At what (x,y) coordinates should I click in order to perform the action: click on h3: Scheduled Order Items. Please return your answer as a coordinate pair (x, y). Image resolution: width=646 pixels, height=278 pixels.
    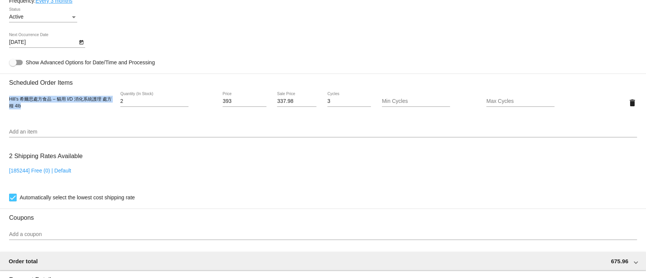
    Looking at the image, I should click on (323, 80).